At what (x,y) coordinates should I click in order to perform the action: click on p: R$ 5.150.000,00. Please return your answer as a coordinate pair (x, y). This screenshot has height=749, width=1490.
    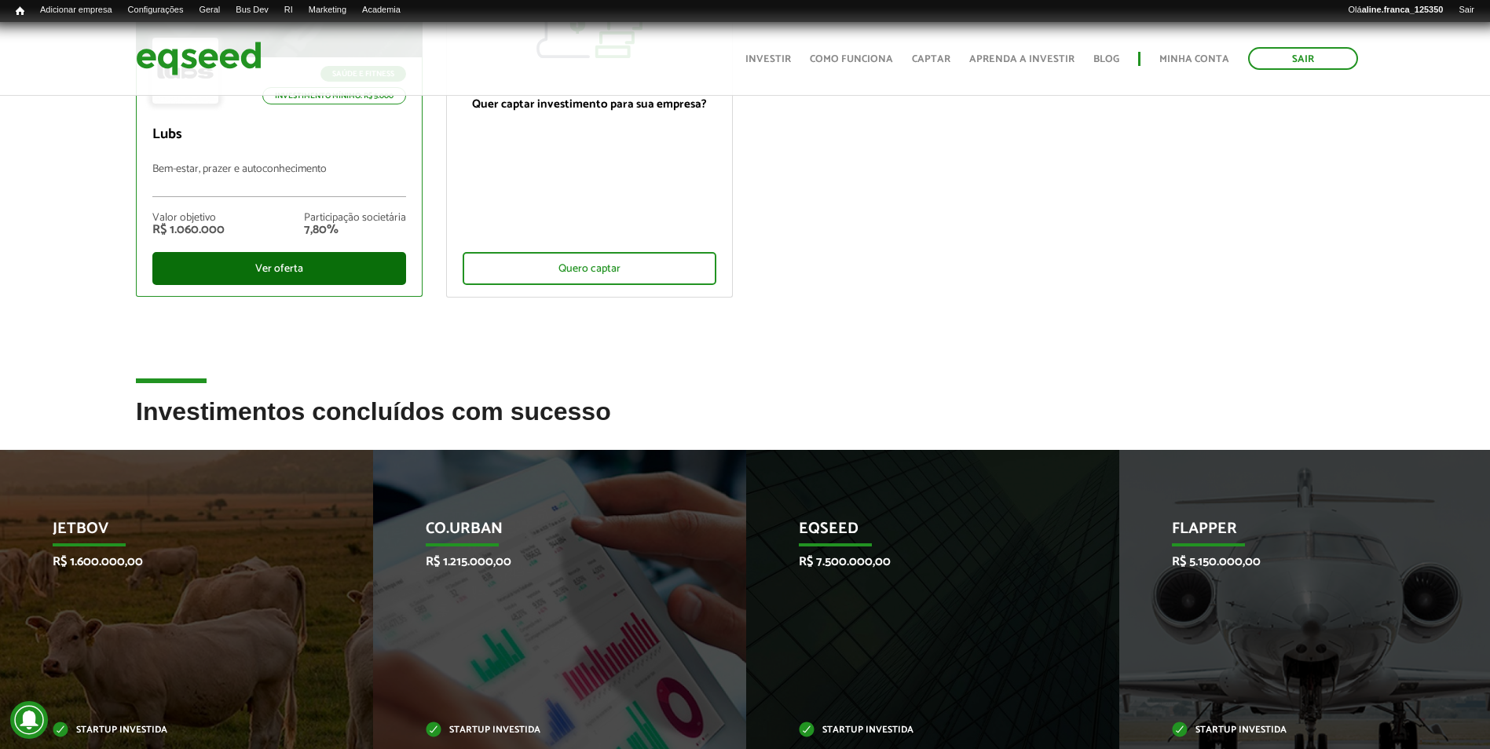
    Looking at the image, I should click on (1294, 562).